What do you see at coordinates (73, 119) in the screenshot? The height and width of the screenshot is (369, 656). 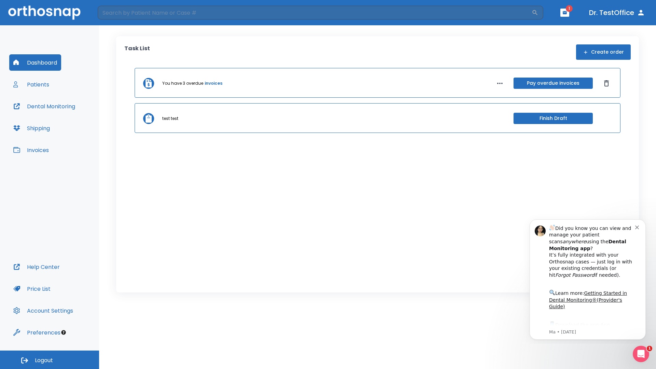 I see `p: Message from Ma, sent 8w ago` at bounding box center [73, 119].